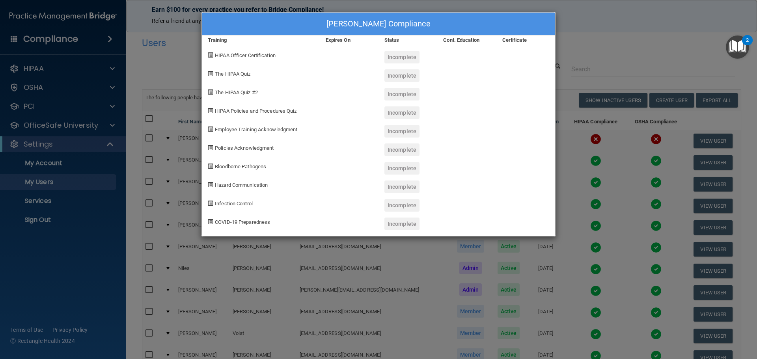 This screenshot has height=359, width=757. What do you see at coordinates (261, 40) in the screenshot?
I see `div: Training` at bounding box center [261, 40].